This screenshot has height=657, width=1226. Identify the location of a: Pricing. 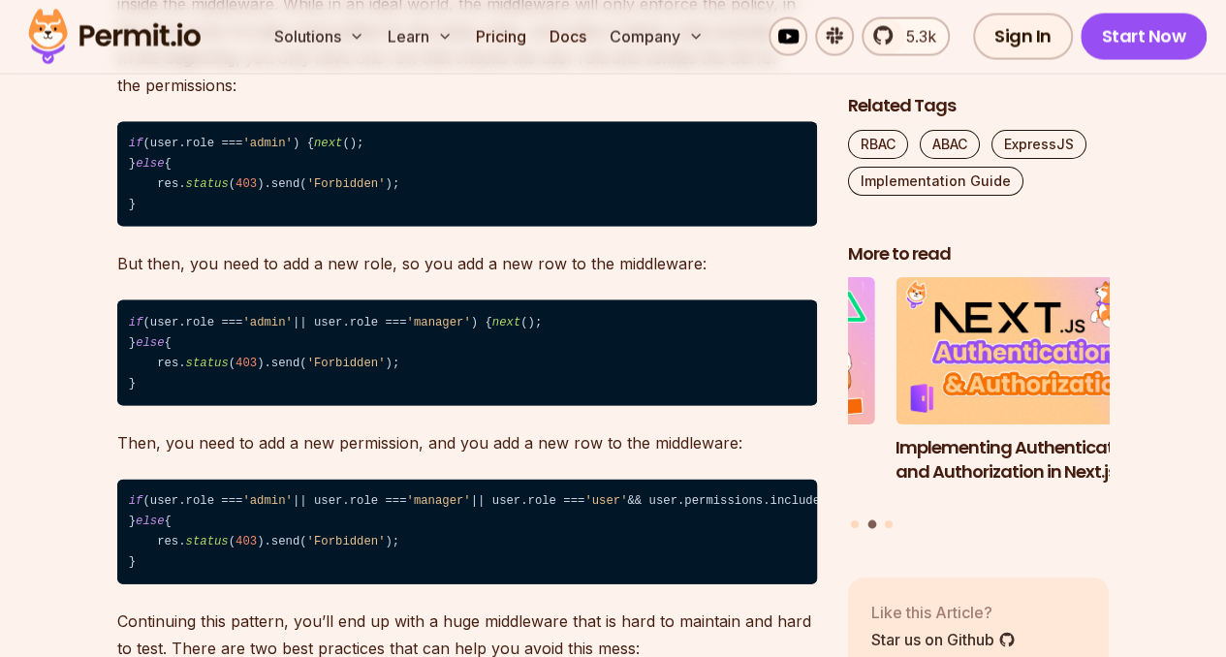
(501, 37).